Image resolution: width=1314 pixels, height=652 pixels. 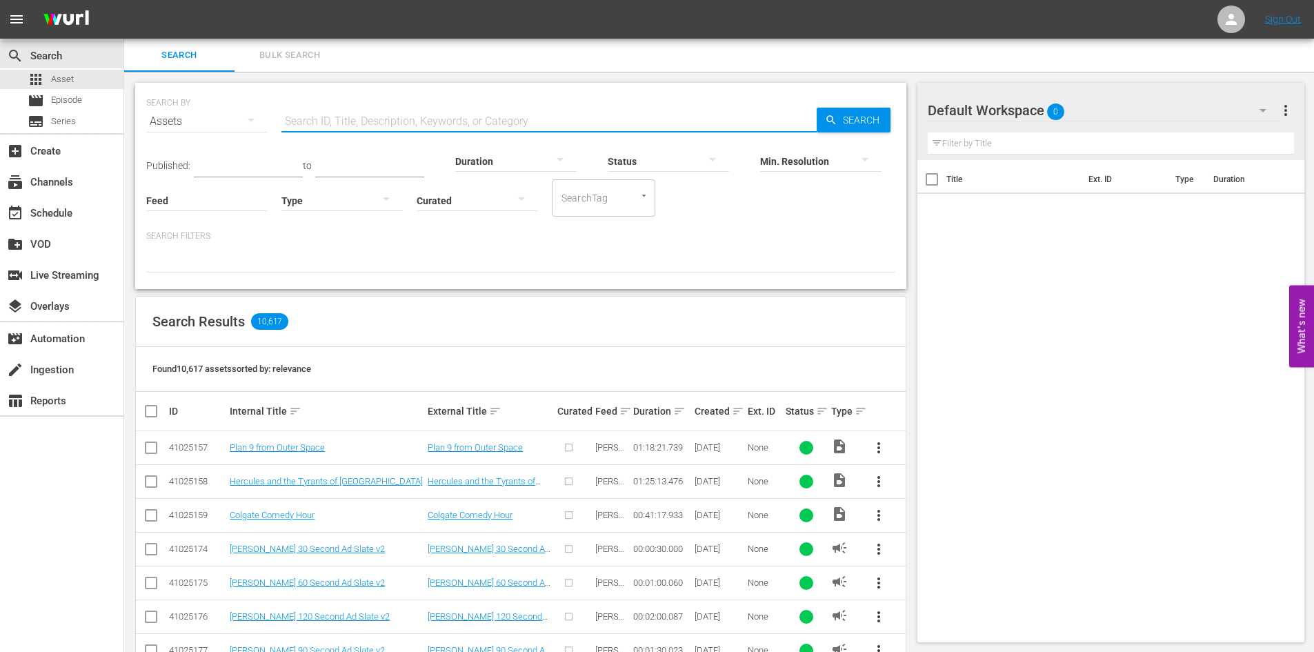 What do you see at coordinates (1013, 179) in the screenshot?
I see `th: Title` at bounding box center [1013, 179].